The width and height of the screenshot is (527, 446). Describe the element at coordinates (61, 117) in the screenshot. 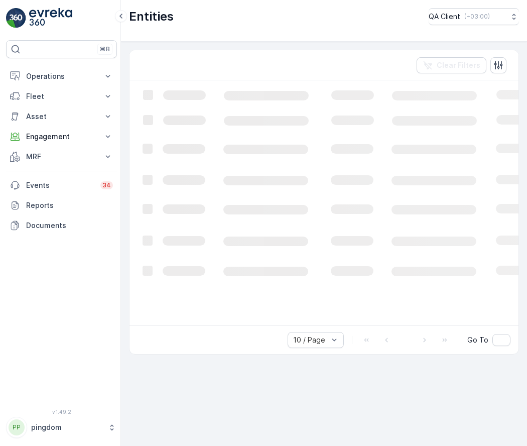

I see `button: Asset` at that location.